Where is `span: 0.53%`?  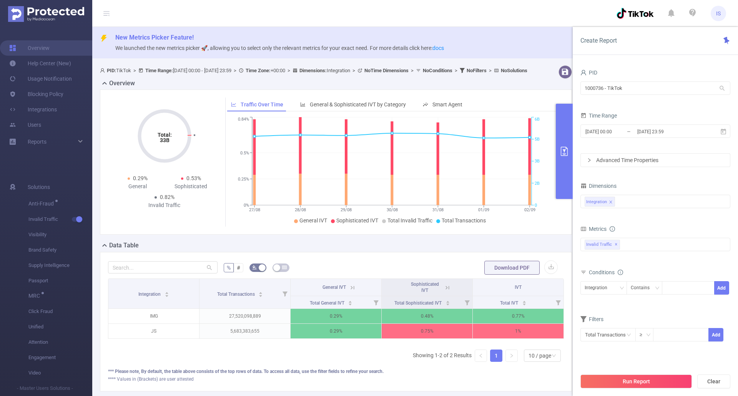 span: 0.53% is located at coordinates (194, 178).